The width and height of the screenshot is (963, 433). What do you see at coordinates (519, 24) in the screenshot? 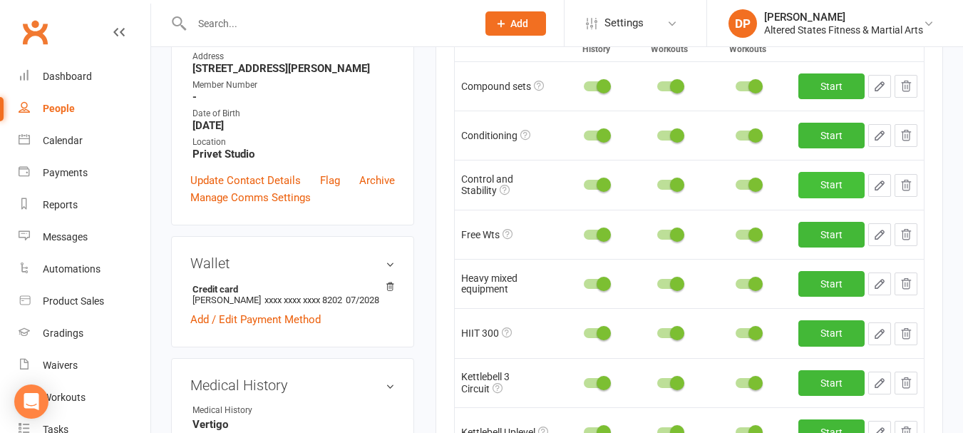
I see `span: Add` at bounding box center [519, 24].